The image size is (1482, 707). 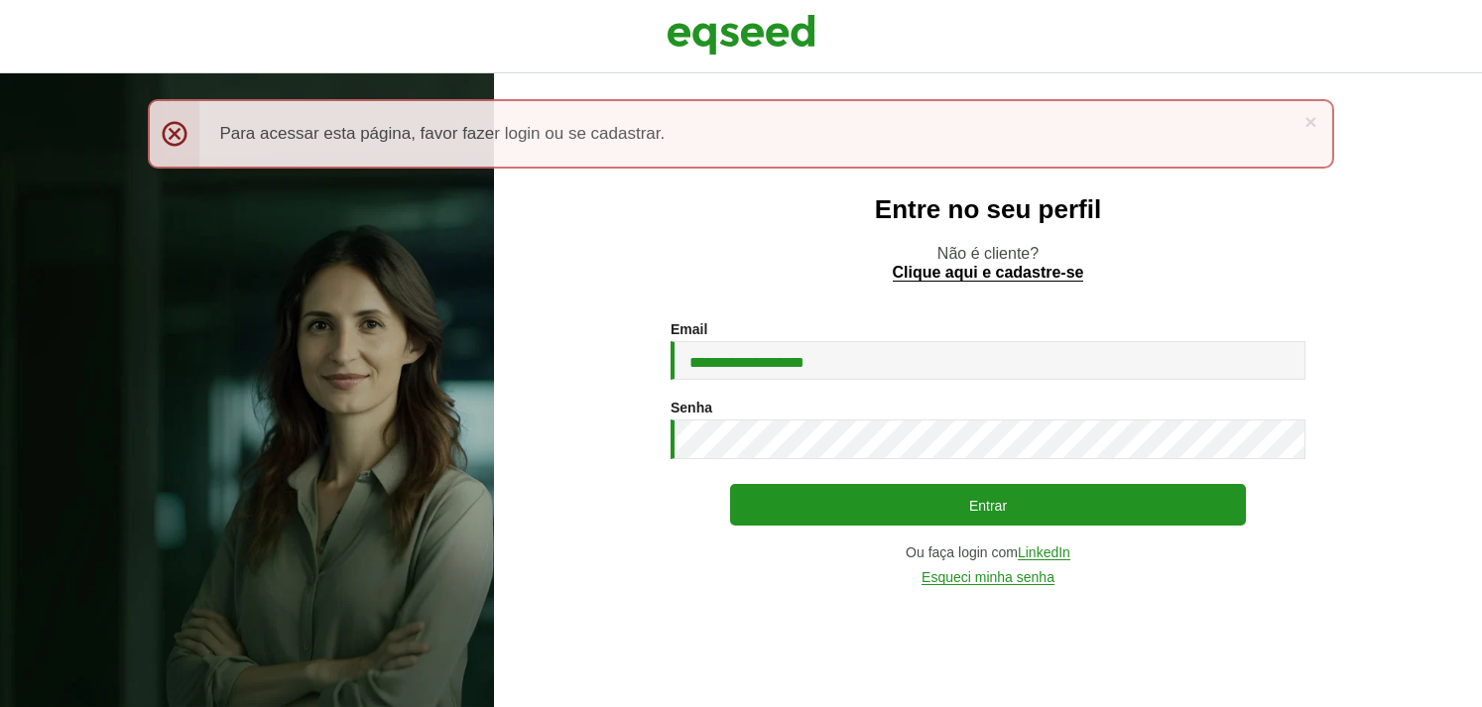 What do you see at coordinates (988, 553) in the screenshot?
I see `div: Ou faça login com` at bounding box center [988, 553].